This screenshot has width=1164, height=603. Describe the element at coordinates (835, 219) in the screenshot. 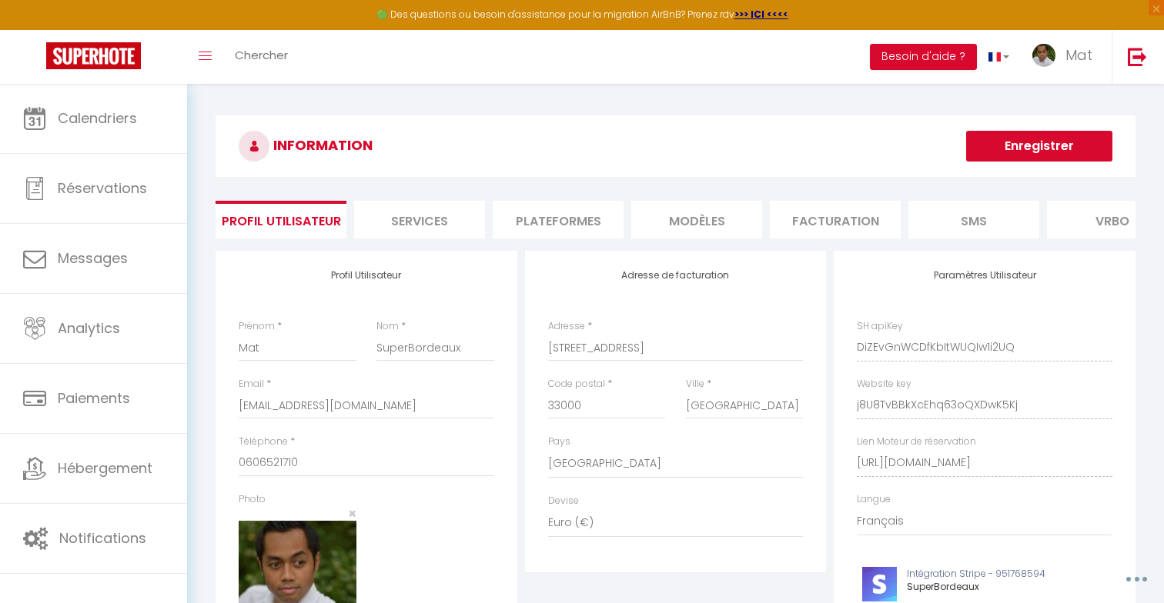

I see `li: Facturation` at that location.